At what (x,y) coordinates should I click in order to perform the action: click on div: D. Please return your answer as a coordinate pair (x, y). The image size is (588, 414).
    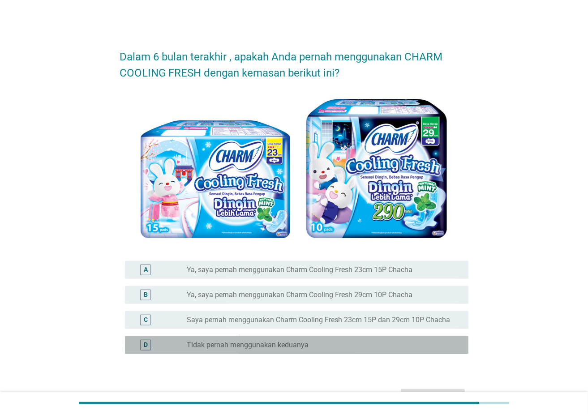
    Looking at the image, I should click on (146, 345).